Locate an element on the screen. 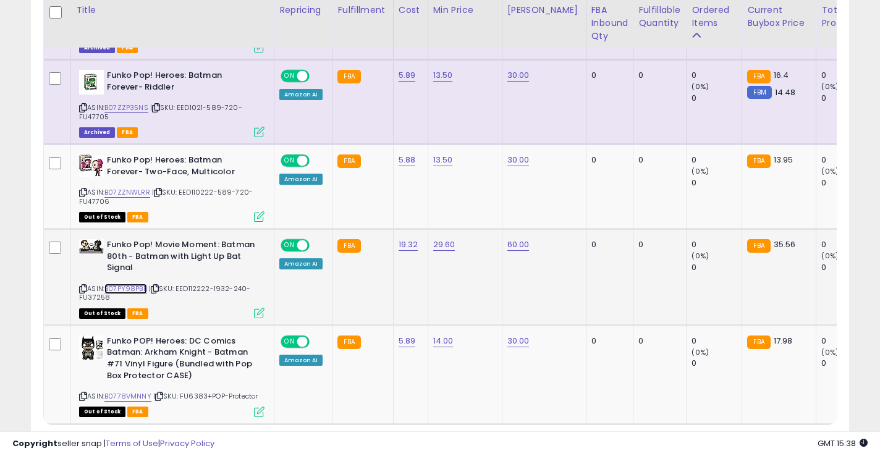 Image resolution: width=880 pixels, height=456 pixels. a: 60.00 is located at coordinates (519, 245).